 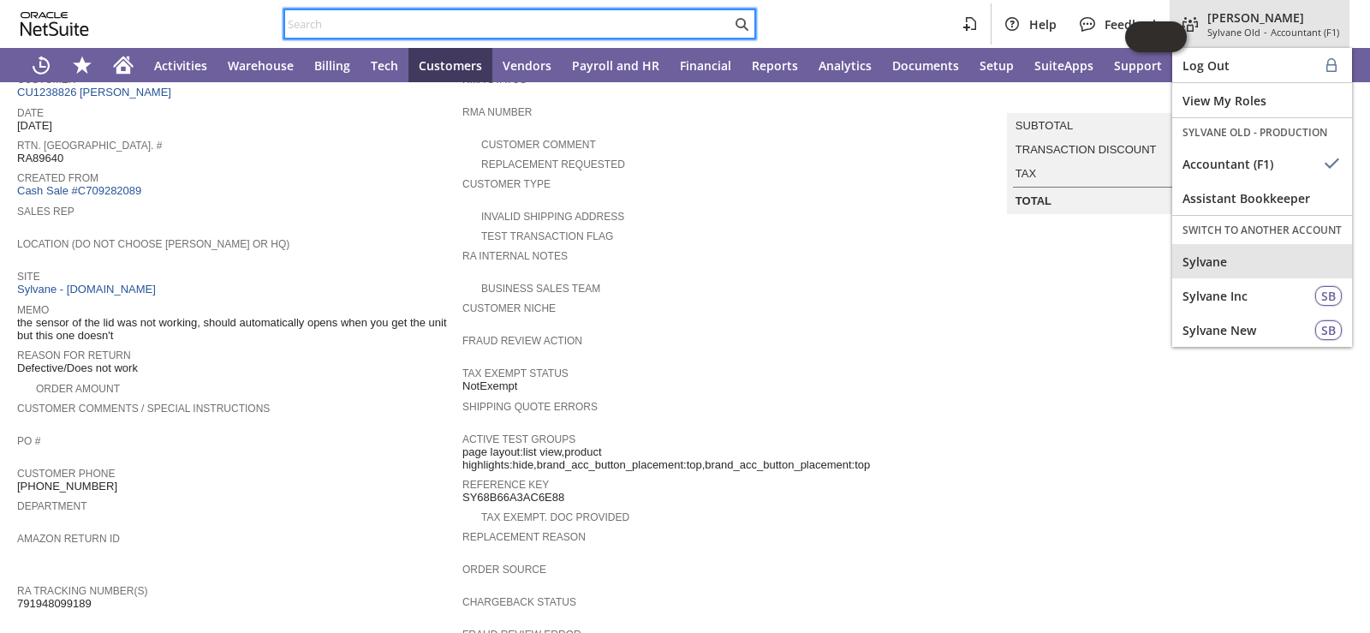 What do you see at coordinates (706, 65) in the screenshot?
I see `a: Financial` at bounding box center [706, 65].